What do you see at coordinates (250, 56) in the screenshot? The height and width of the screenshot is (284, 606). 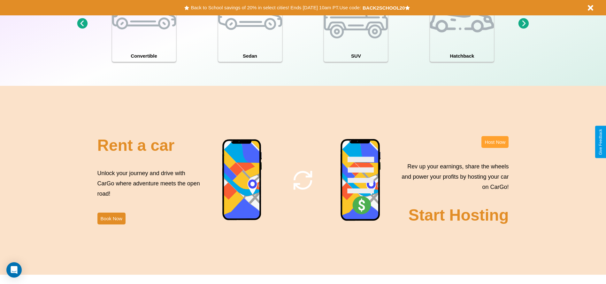 I see `h4: Sedan` at bounding box center [250, 56].